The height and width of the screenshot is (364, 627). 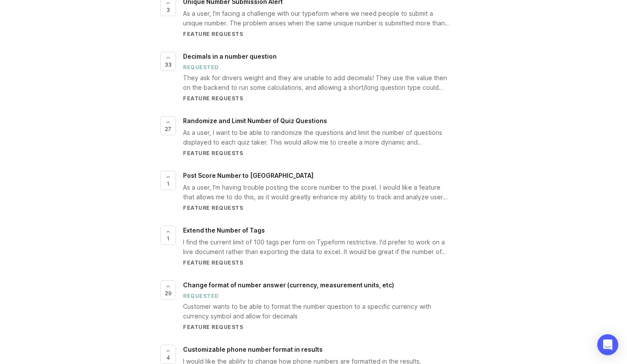 I want to click on button: 27, so click(x=168, y=126).